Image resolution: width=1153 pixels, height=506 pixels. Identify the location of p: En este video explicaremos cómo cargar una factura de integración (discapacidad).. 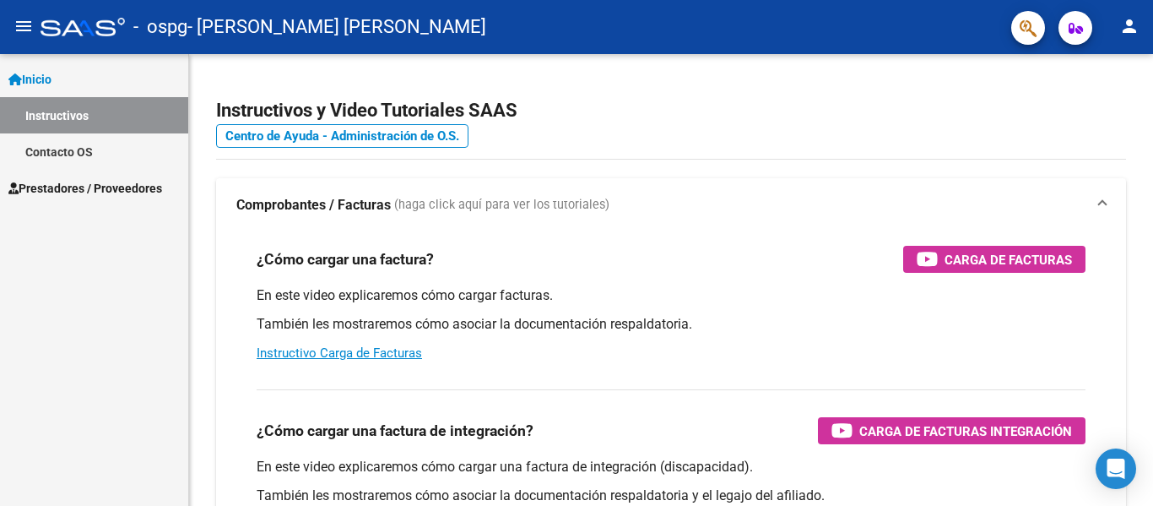
(671, 467).